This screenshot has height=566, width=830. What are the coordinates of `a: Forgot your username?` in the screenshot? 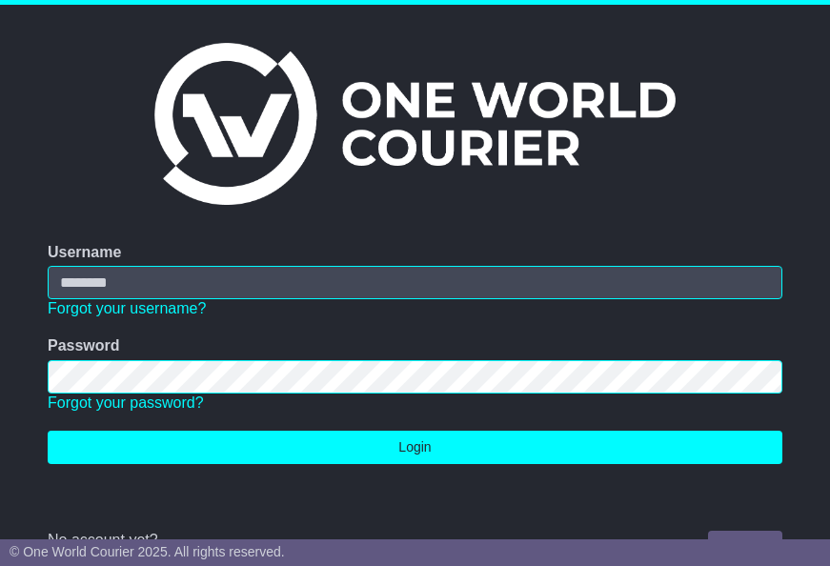 It's located at (127, 308).